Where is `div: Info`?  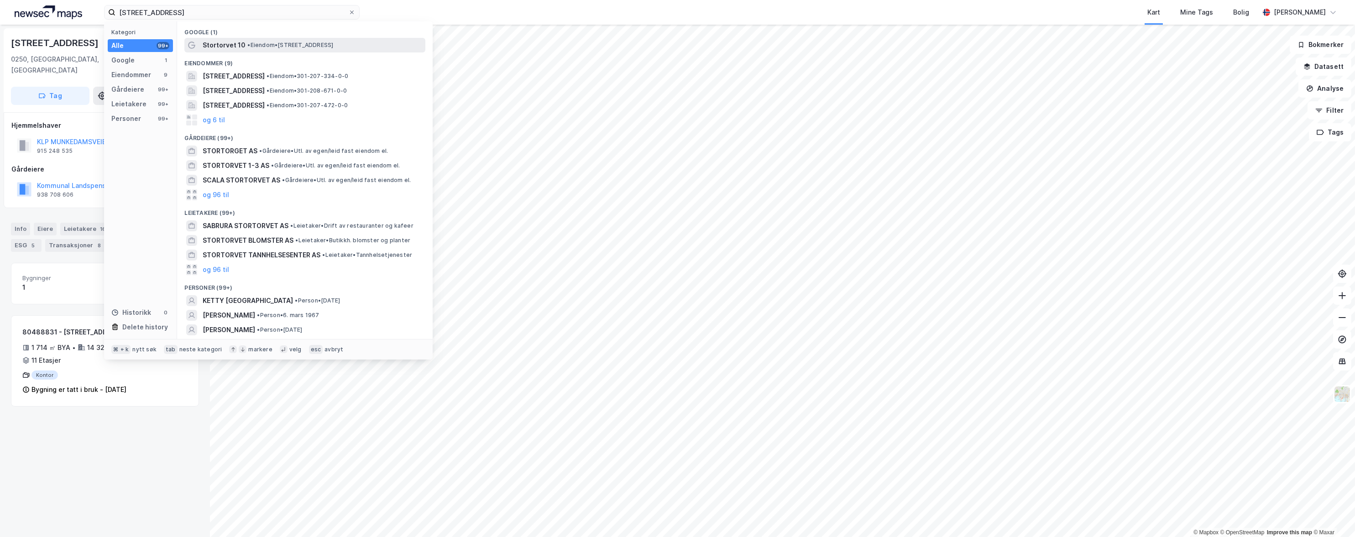
div: Info is located at coordinates (21, 229).